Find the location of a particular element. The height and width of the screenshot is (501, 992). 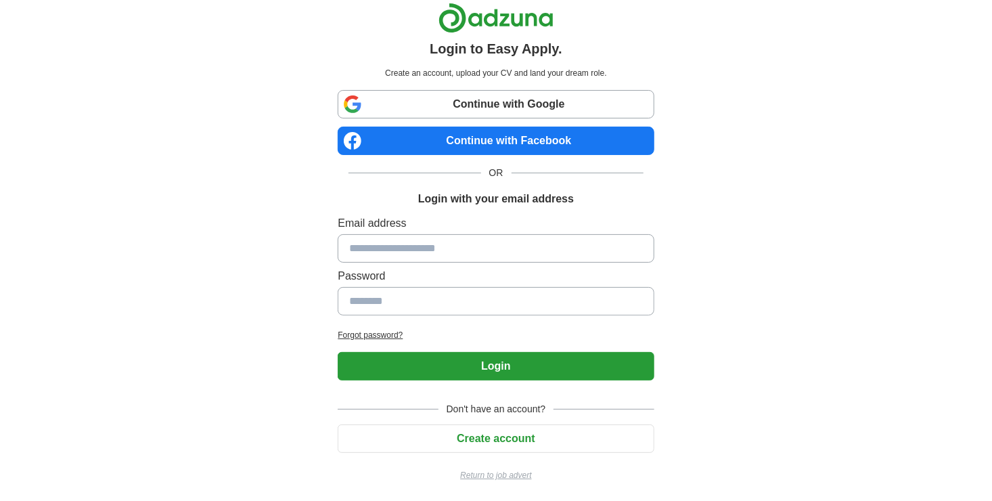

span: OR is located at coordinates (496, 173).